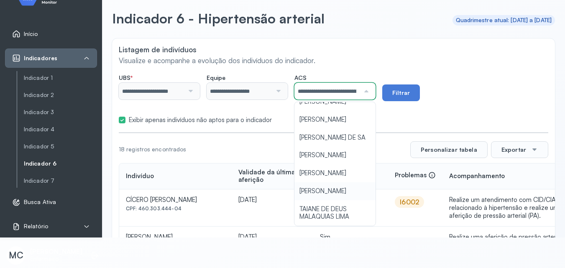 This screenshot has width=565, height=268. I want to click on a: Indicador 5, so click(60, 146).